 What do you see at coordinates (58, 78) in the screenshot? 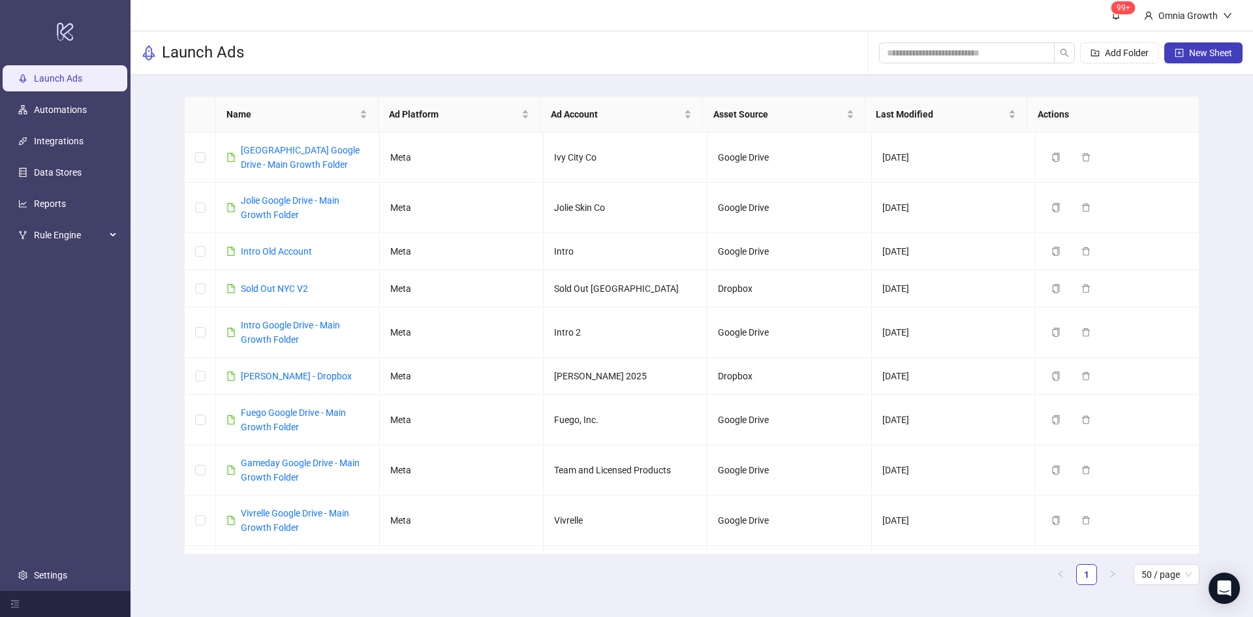
I see `a: Launch Ads` at bounding box center [58, 78].